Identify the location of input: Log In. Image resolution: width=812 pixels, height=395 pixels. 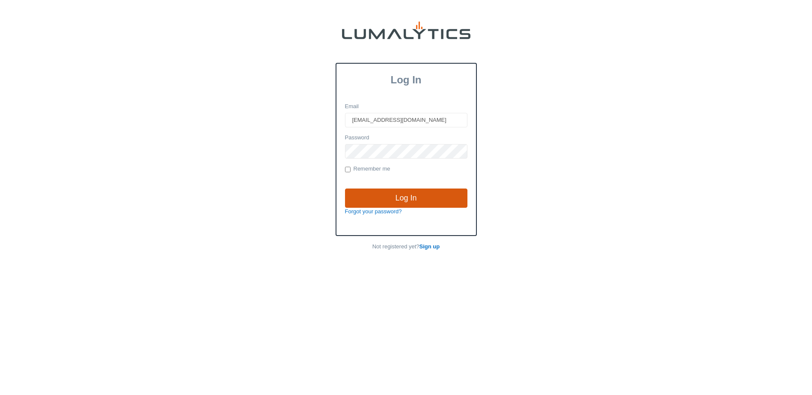
(406, 199).